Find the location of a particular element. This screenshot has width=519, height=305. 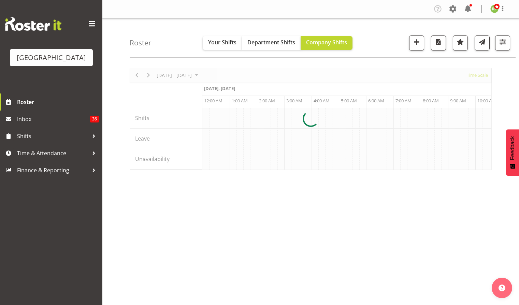

button: Feedback - Show survey is located at coordinates (513, 153).